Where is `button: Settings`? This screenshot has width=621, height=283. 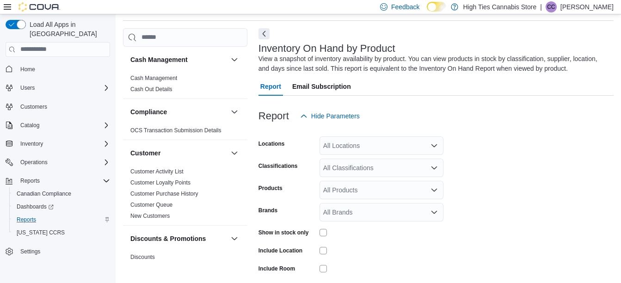
button: Settings is located at coordinates (58, 251).